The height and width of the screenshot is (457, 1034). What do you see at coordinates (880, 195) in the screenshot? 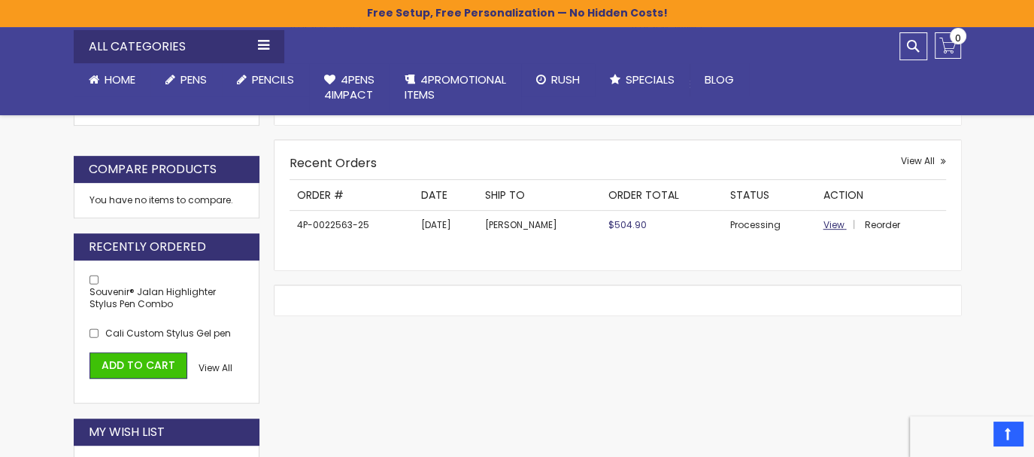
I see `th: Action` at bounding box center [880, 195].